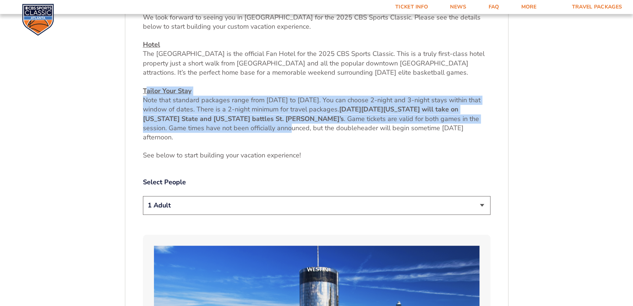 The image size is (633, 306). Describe the element at coordinates (317, 182) in the screenshot. I see `label: Select People` at that location.